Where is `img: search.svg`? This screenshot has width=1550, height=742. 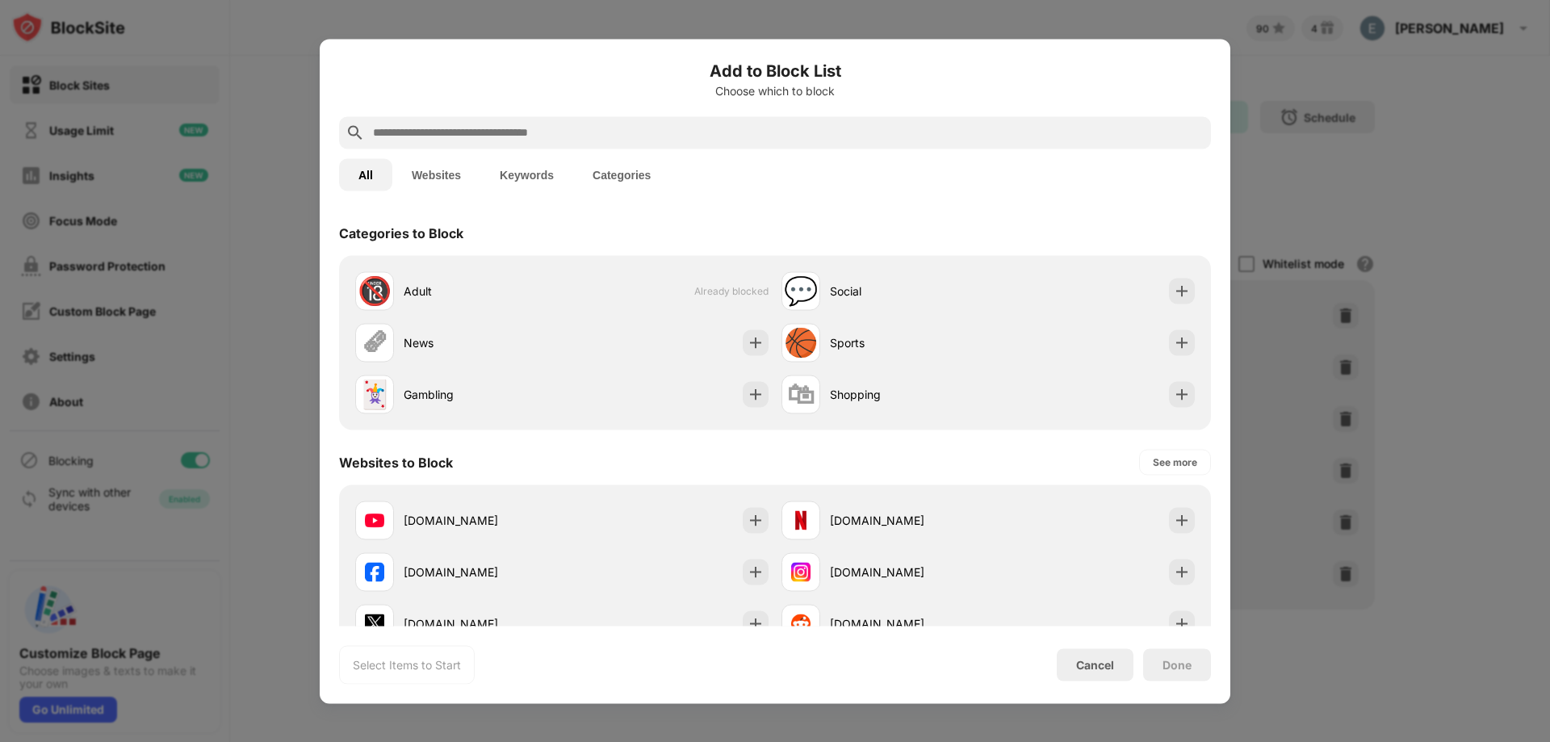
img: search.svg is located at coordinates (355, 132).